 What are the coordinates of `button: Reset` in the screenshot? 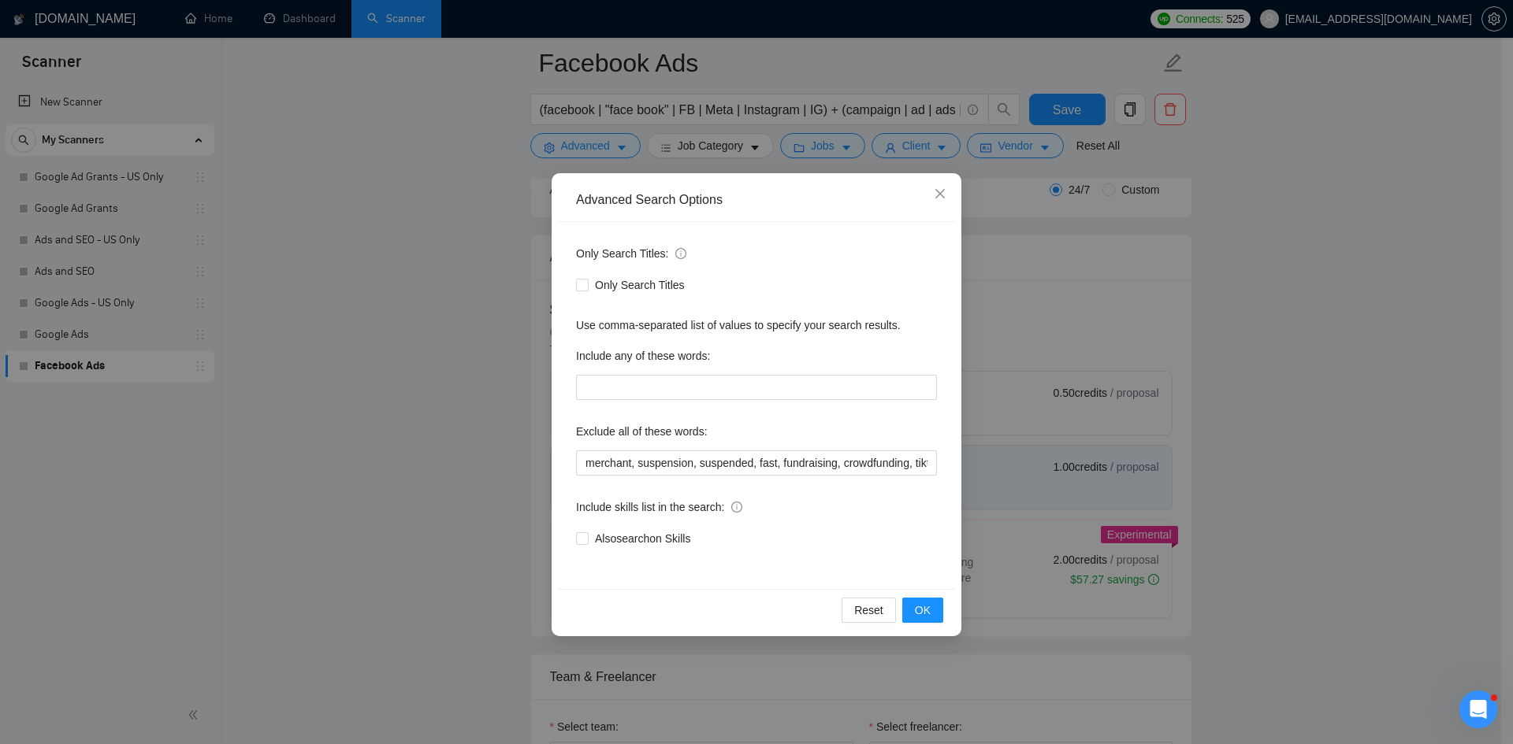 It's located at (868, 611).